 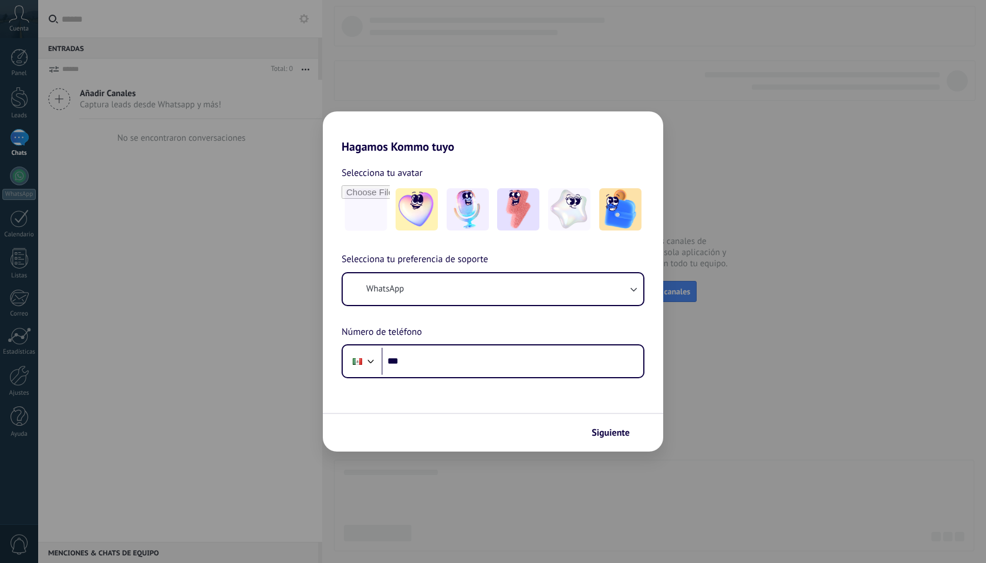 What do you see at coordinates (382, 173) in the screenshot?
I see `span: Selecciona tu avatar` at bounding box center [382, 173].